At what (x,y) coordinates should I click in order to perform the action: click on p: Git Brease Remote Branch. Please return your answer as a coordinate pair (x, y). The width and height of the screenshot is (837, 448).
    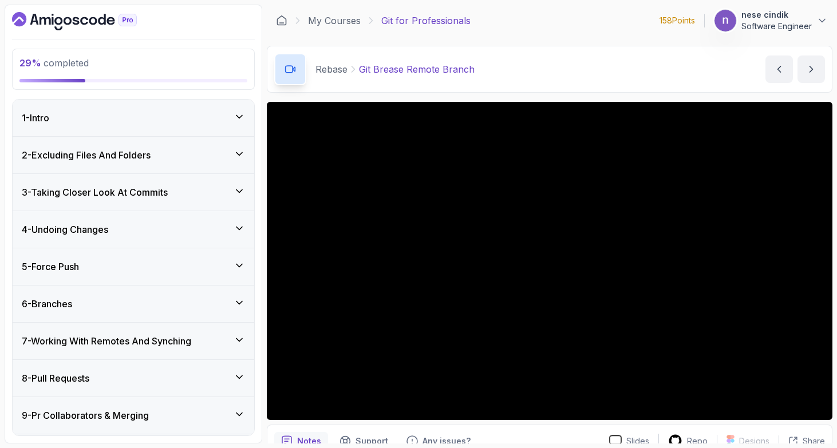
    Looking at the image, I should click on (417, 69).